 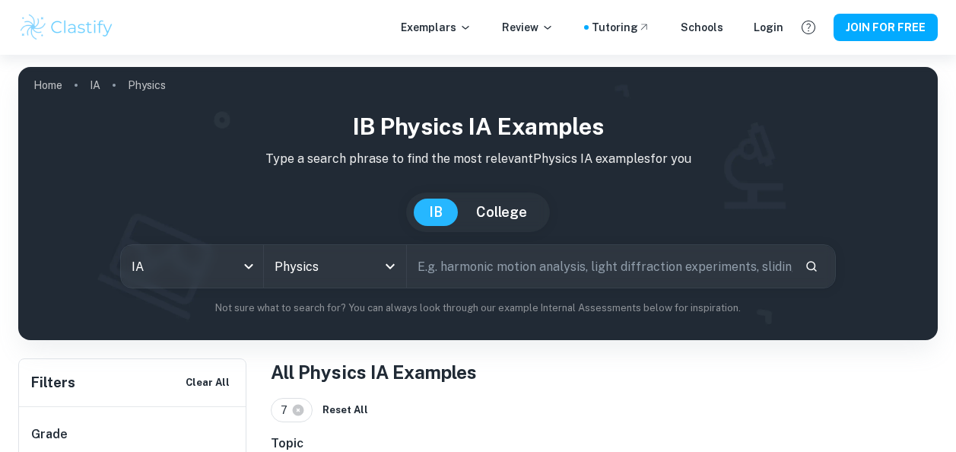 What do you see at coordinates (811, 266) in the screenshot?
I see `button: Search` at bounding box center [811, 266].